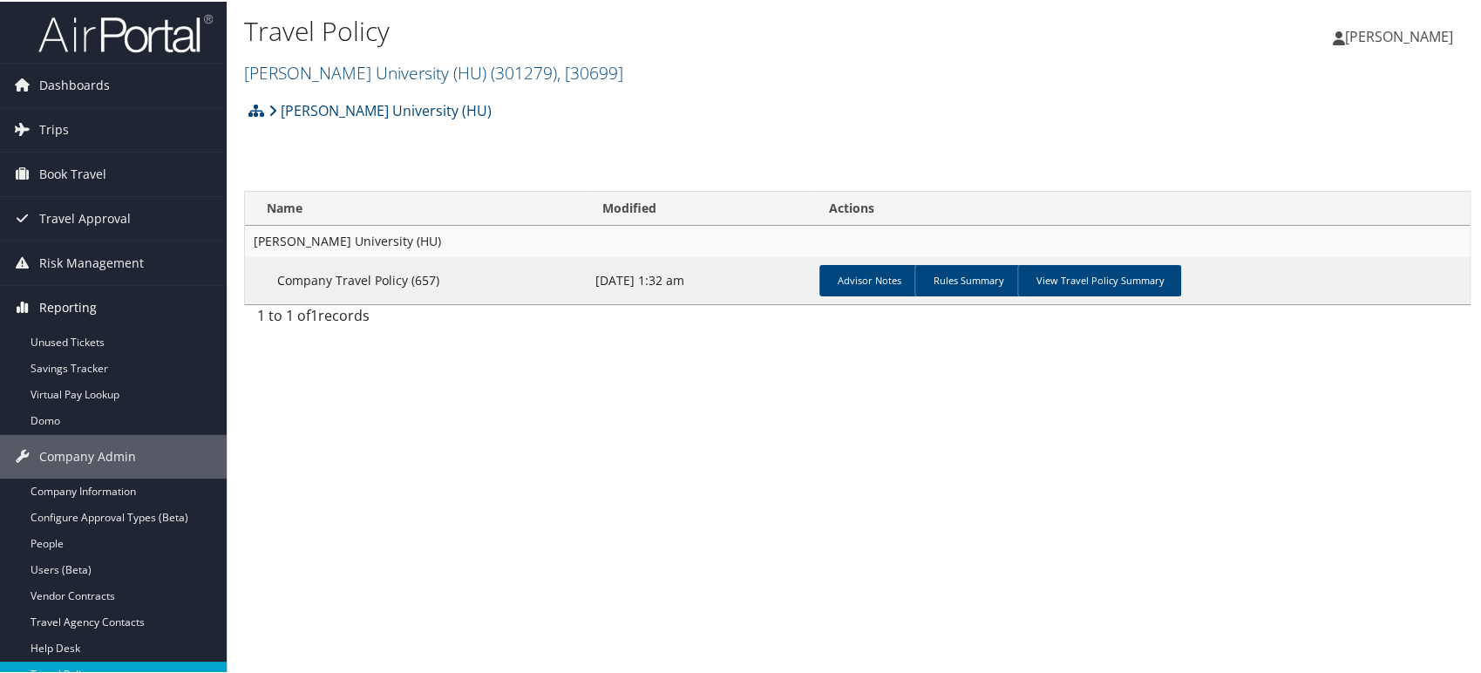  I want to click on span: 1, so click(314, 314).